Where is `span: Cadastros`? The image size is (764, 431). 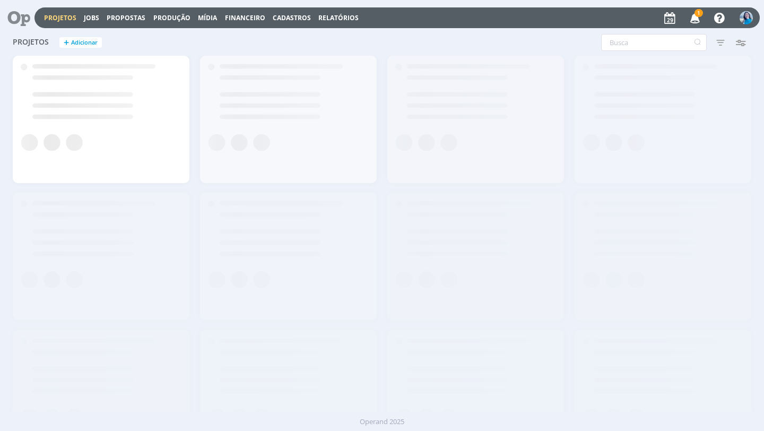 span: Cadastros is located at coordinates (292, 18).